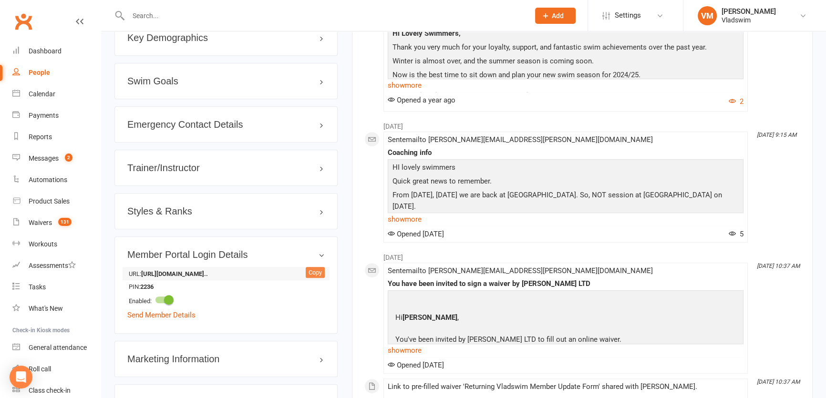  I want to click on button: 2, so click(736, 102).